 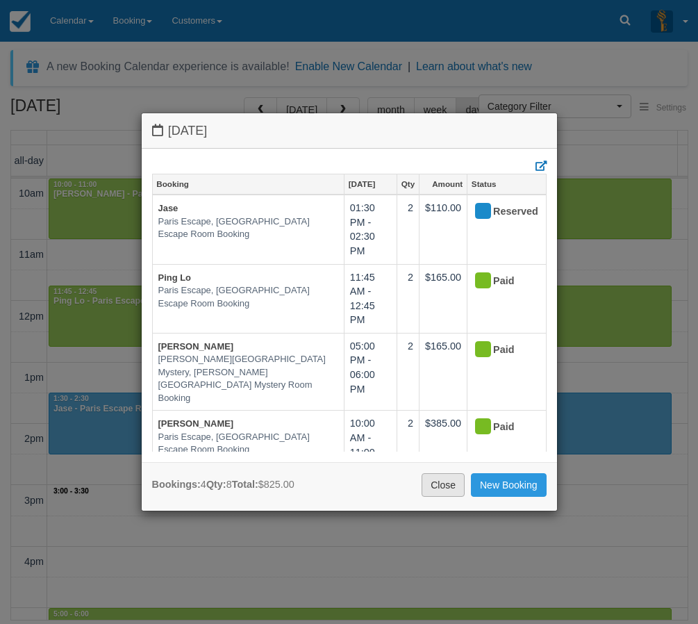 I want to click on td: 10:00 AM - 11:00 AM, so click(x=370, y=444).